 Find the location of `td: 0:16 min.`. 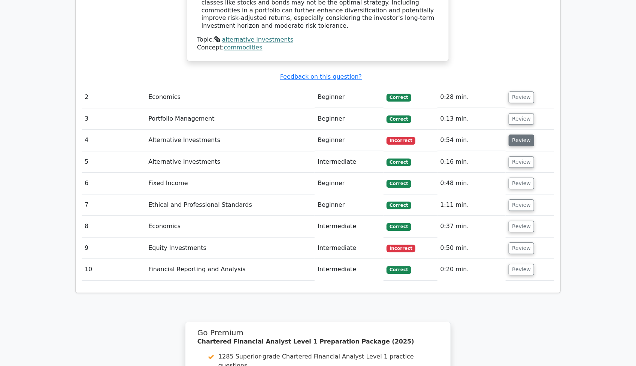

td: 0:16 min. is located at coordinates (471, 162).